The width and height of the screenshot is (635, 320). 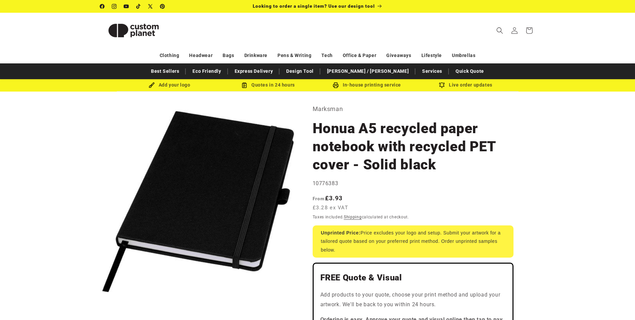 What do you see at coordinates (294, 55) in the screenshot?
I see `a: Pens & Writing` at bounding box center [294, 55].